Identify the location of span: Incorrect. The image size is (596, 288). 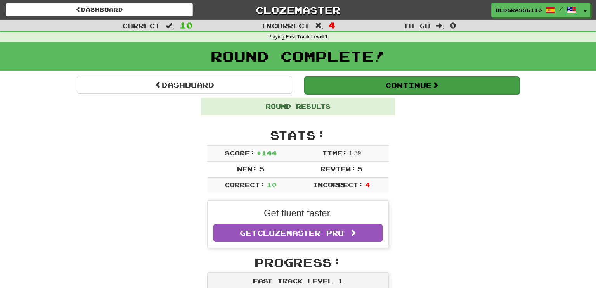
(285, 26).